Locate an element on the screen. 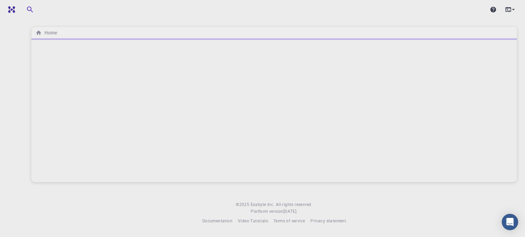  span: Documentation is located at coordinates (217, 221).